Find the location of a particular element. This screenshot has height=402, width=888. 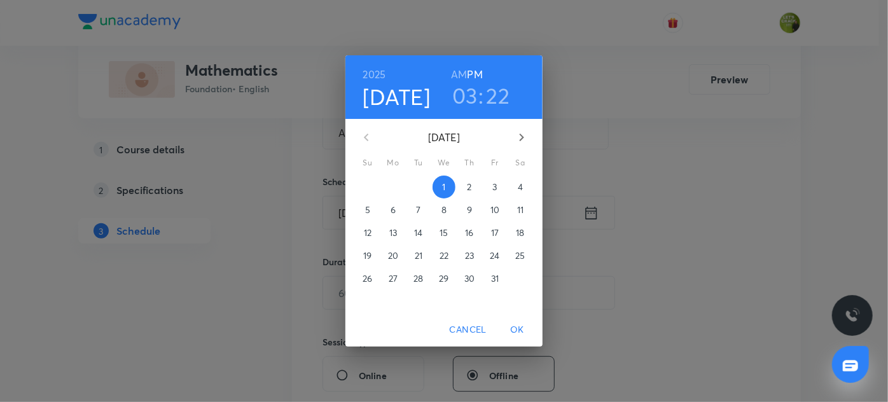

button: 5 is located at coordinates (368, 210).